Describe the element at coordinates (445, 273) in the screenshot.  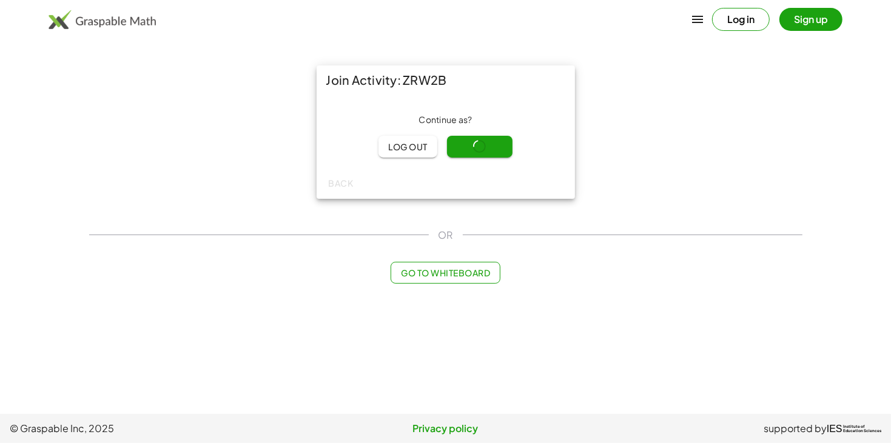
I see `button: Go to Whiteboard` at that location.